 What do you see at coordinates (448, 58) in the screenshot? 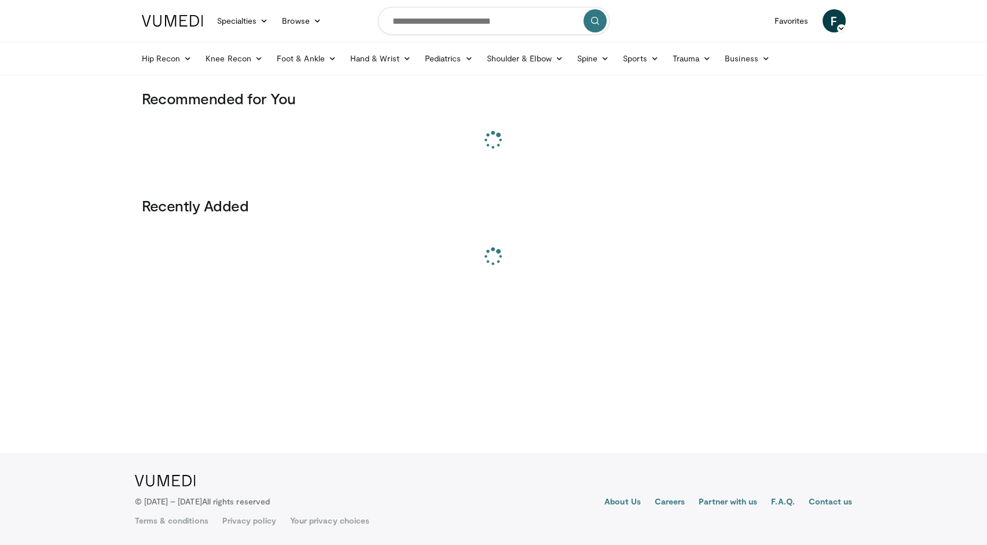
I see `a: Pediatrics` at bounding box center [448, 58].